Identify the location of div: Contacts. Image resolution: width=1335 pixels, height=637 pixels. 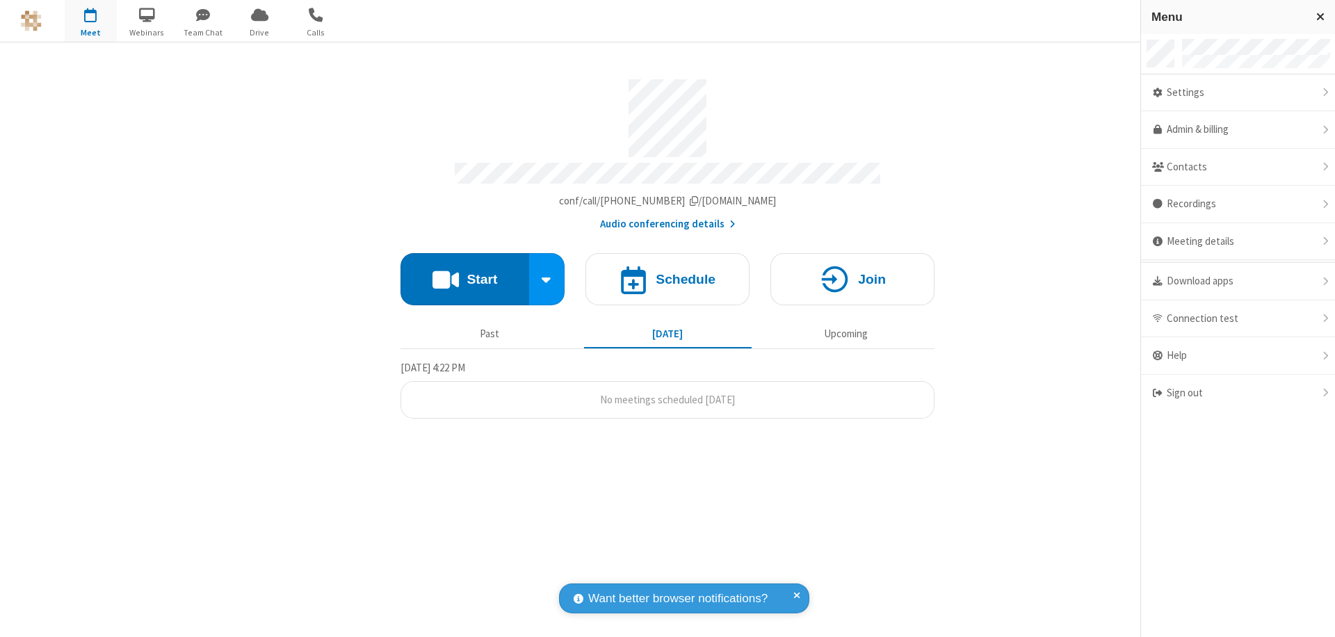
(1238, 168).